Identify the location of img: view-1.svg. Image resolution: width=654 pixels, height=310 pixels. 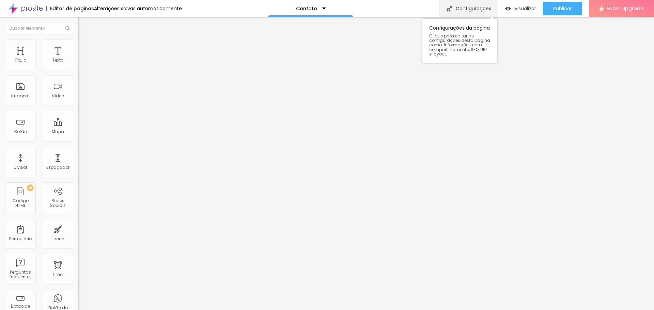
(508, 9).